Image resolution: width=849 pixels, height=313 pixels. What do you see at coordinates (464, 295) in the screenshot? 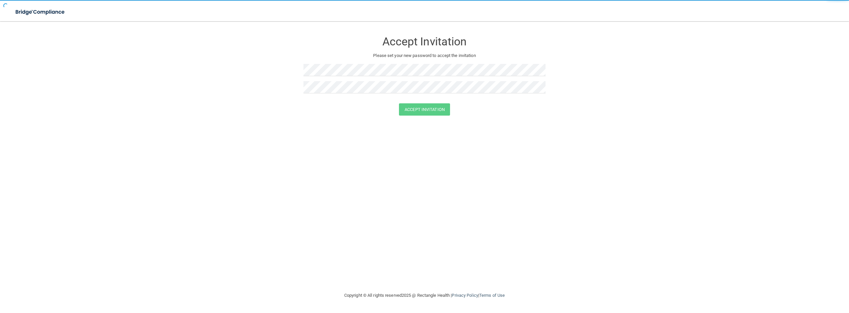
I see `a: Privacy Policy` at bounding box center [464, 295].